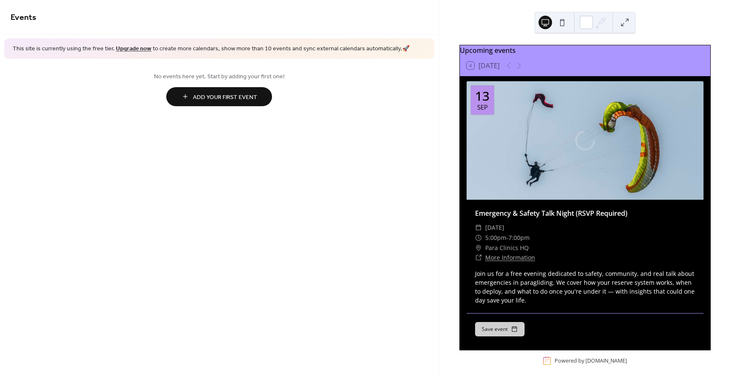  Describe the element at coordinates (219, 76) in the screenshot. I see `span: No events here yet. Start by adding your first one!` at that location.